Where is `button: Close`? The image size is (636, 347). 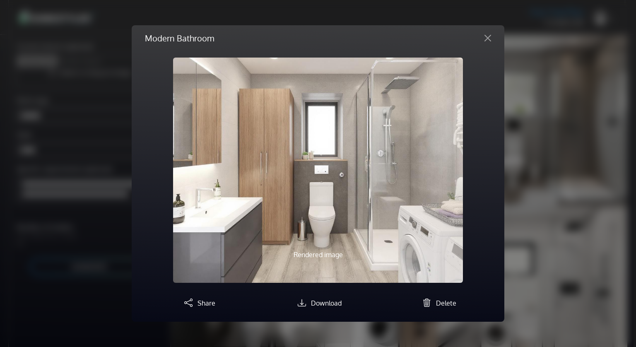
button: Close is located at coordinates (488, 38).